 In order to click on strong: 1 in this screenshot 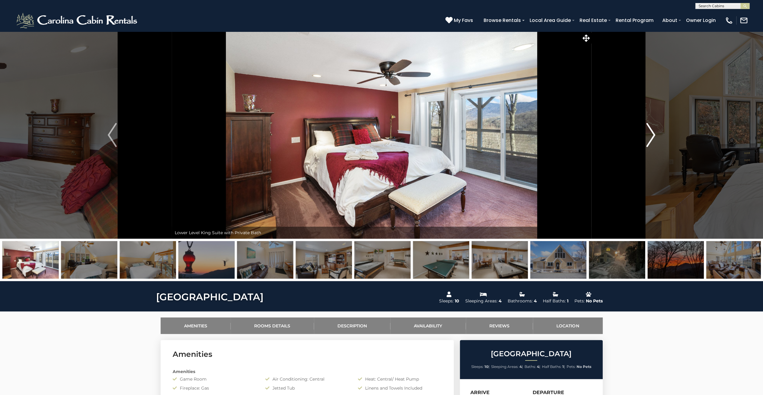, I will do `click(563, 367)`.